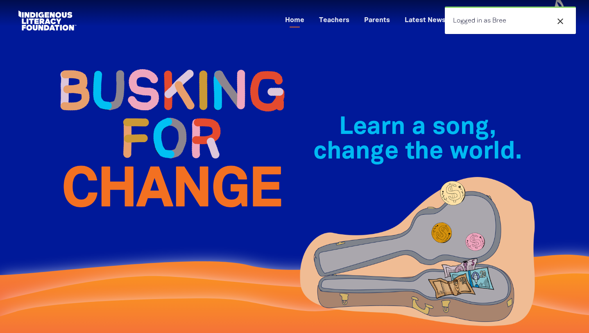 This screenshot has width=589, height=333. I want to click on span: Learn a song, change the world., so click(417, 140).